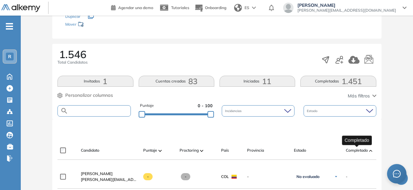 The height and width of the screenshot is (190, 413). What do you see at coordinates (359, 96) in the screenshot?
I see `span: Más filtros` at bounding box center [359, 96].